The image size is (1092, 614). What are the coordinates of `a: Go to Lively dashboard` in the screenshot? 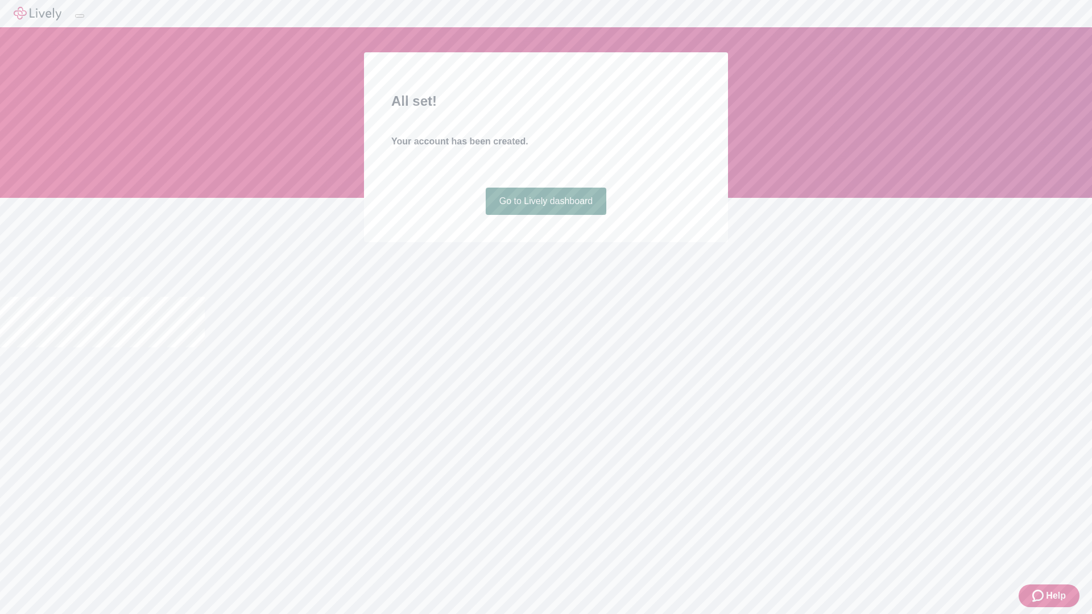 It's located at (546, 201).